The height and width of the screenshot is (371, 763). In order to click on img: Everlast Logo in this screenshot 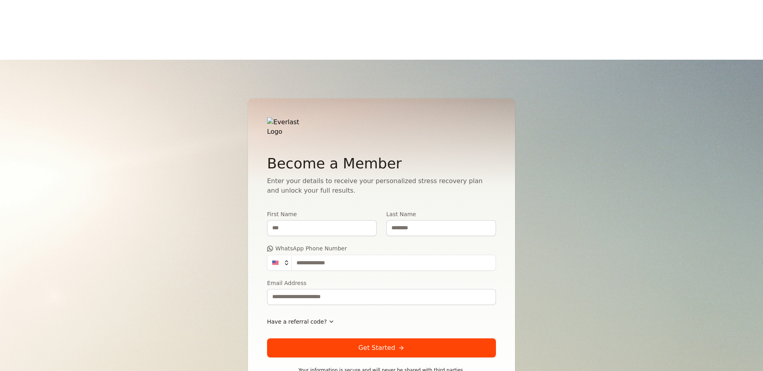, I will do `click(289, 127)`.